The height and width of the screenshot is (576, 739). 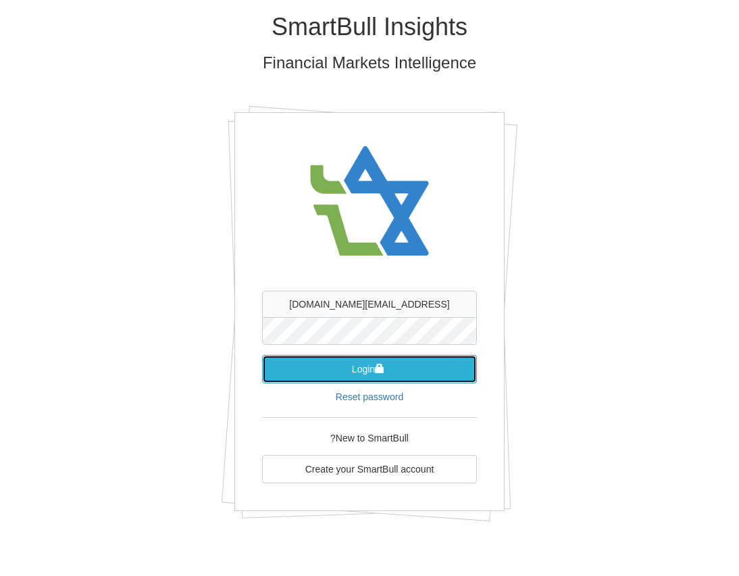 What do you see at coordinates (370, 369) in the screenshot?
I see `button: Login` at bounding box center [370, 369].